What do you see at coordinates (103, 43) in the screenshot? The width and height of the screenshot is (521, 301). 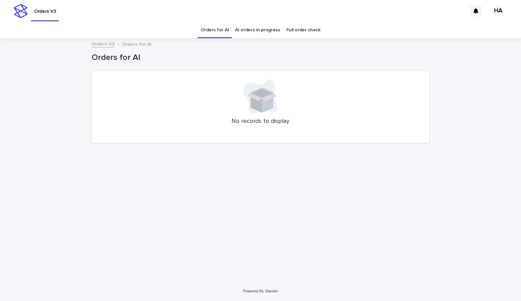 I see `a: Orders V3` at bounding box center [103, 43].